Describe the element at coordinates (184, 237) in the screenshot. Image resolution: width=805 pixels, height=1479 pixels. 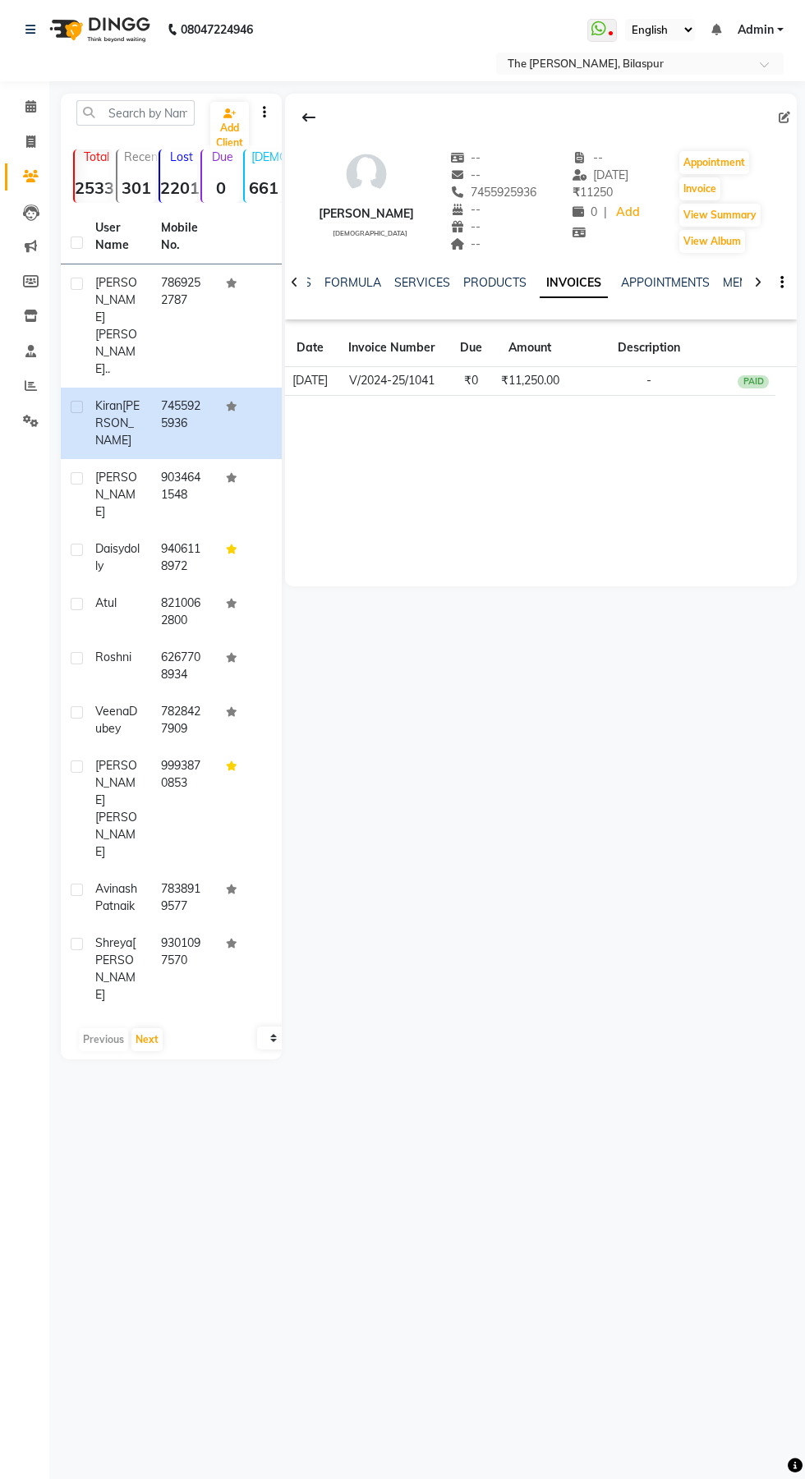
I see `th: Mobile No.` at that location.